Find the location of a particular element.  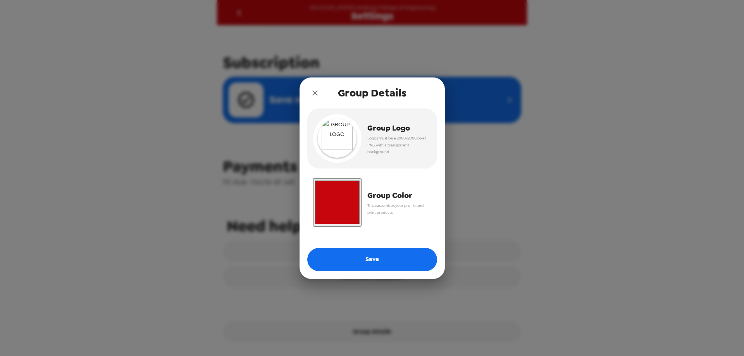

button: close is located at coordinates (315, 93).